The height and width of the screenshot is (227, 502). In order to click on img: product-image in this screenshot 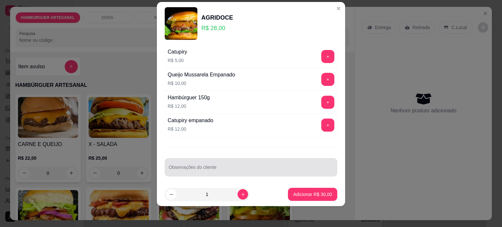, I will do `click(181, 24)`.